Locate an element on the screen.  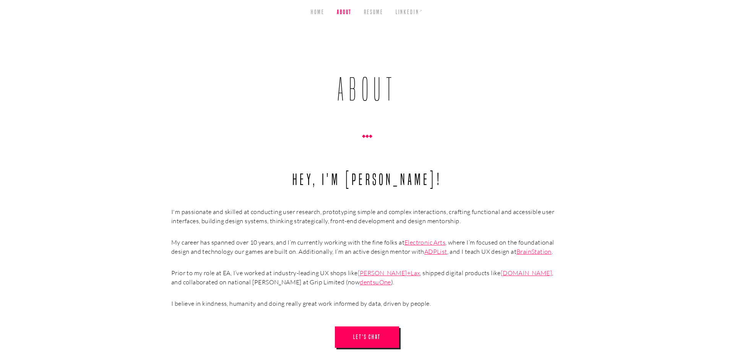
p: I believe in kindness, humanity and doing really great work informed by data, driven by people. is located at coordinates (367, 303).